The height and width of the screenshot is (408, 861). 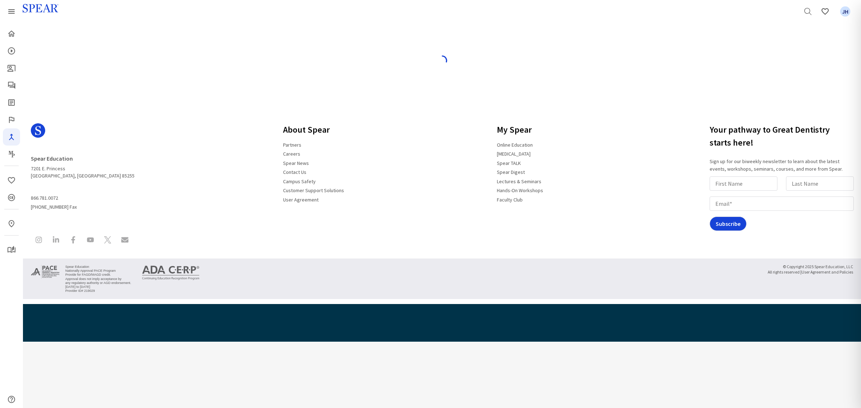 What do you see at coordinates (98, 275) in the screenshot?
I see `li: Provide for FAGD/MAGD credit.` at bounding box center [98, 275].